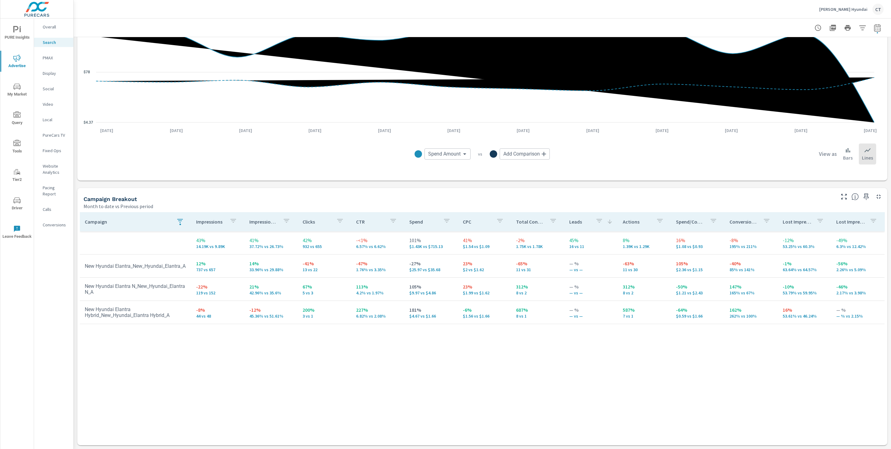 Image resolution: width=891 pixels, height=449 pixels. Describe the element at coordinates (751, 293) in the screenshot. I see `p: 165% vs 67%` at that location.